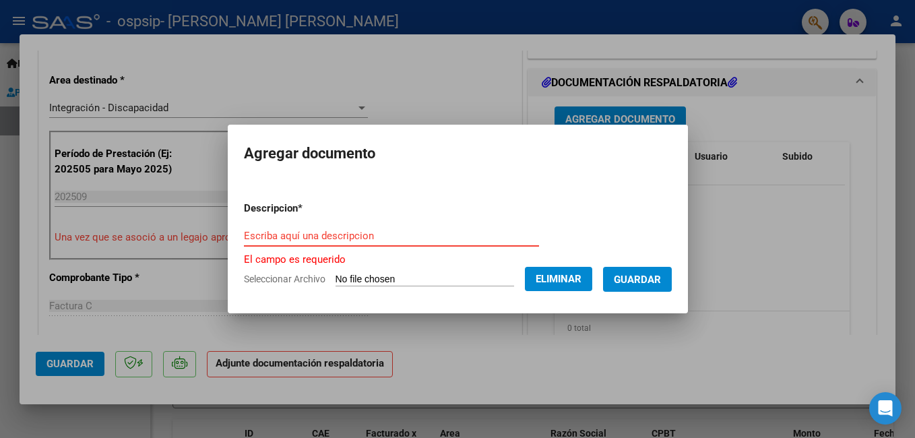 This screenshot has height=438, width=915. I want to click on h2: Agregar documento, so click(457, 154).